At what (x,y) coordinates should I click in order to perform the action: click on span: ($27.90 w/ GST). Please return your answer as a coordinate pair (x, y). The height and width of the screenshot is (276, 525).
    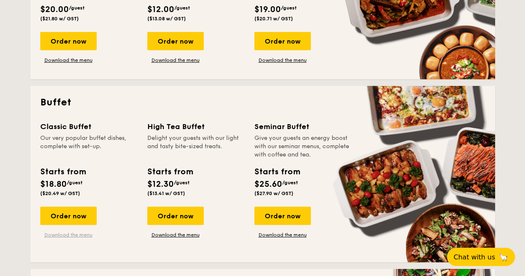
    Looking at the image, I should click on (274, 193).